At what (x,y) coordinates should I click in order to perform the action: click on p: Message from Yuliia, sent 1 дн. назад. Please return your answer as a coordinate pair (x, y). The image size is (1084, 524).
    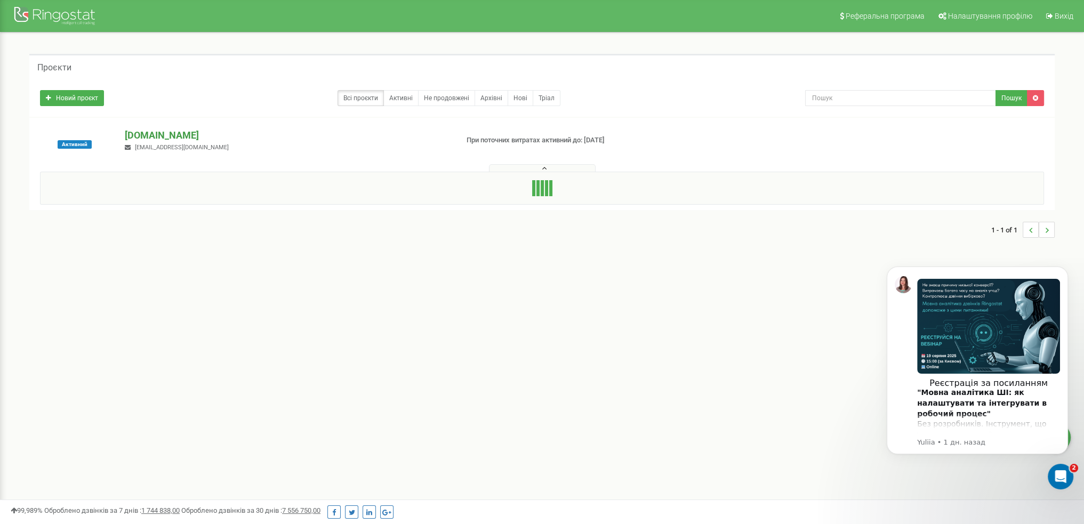
    Looking at the image, I should click on (118, 192).